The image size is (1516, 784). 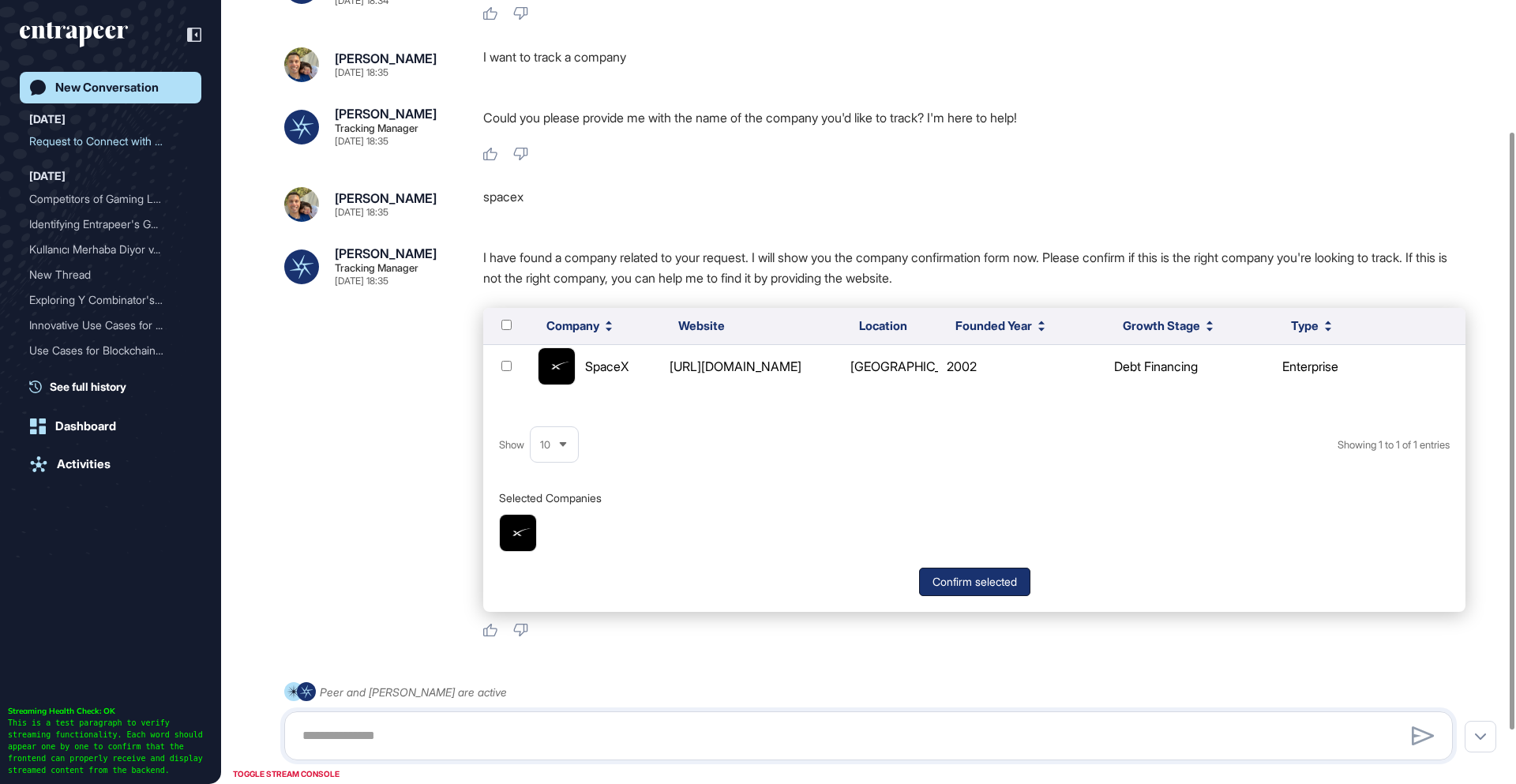 What do you see at coordinates (1168, 326) in the screenshot?
I see `button: Growth Stage` at bounding box center [1168, 326].